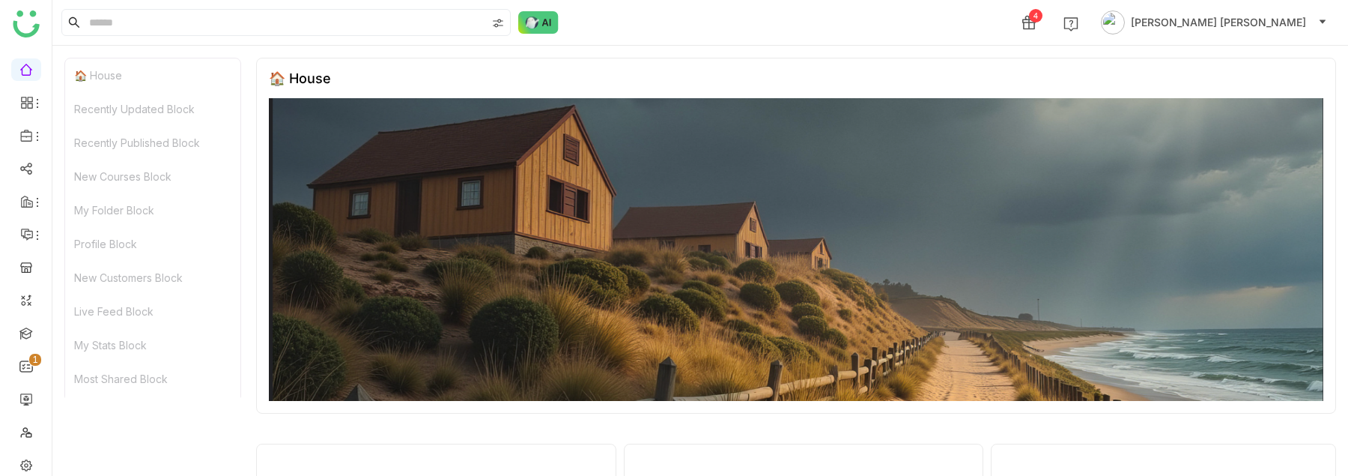 The image size is (1348, 476). What do you see at coordinates (1036, 16) in the screenshot?
I see `div: 4` at bounding box center [1036, 16].